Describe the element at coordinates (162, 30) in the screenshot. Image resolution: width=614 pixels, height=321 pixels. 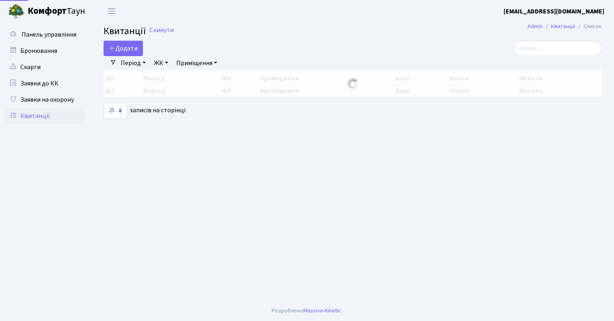
I see `a: Скинути` at that location.